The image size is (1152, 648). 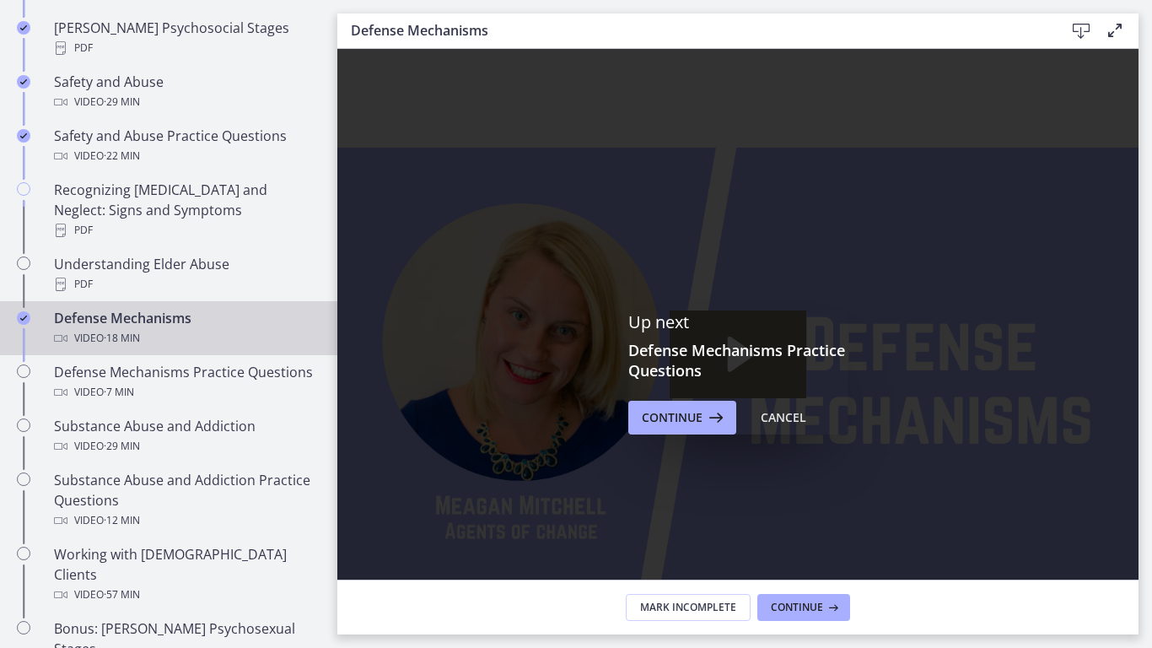 I want to click on span: · 18 min, so click(x=121, y=338).